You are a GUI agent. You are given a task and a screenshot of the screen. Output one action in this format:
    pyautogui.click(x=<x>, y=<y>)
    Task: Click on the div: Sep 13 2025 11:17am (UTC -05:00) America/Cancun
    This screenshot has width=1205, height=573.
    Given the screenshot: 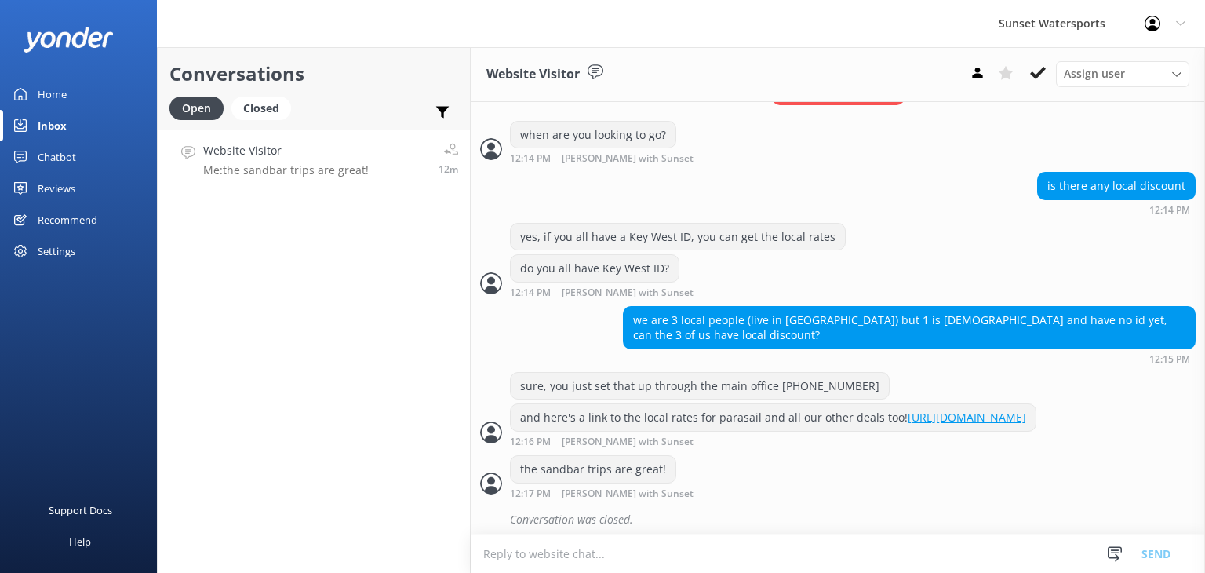 What is the action you would take?
    pyautogui.click(x=627, y=493)
    